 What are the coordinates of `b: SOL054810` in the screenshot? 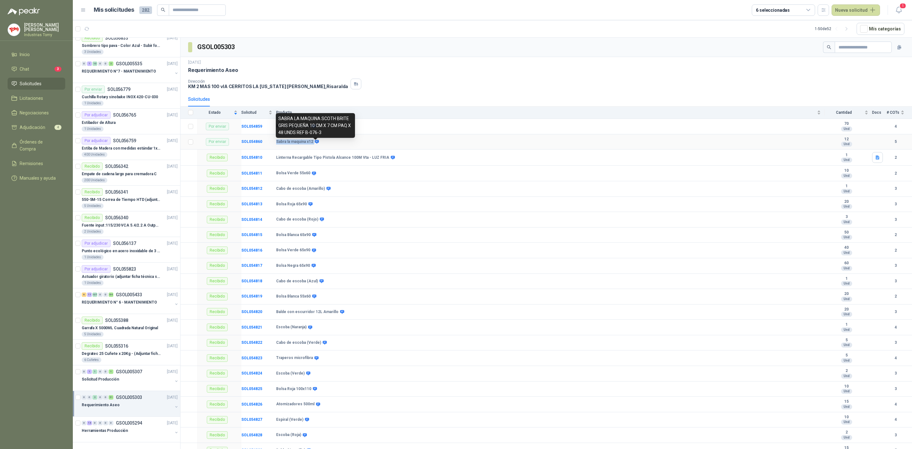 It's located at (252, 157).